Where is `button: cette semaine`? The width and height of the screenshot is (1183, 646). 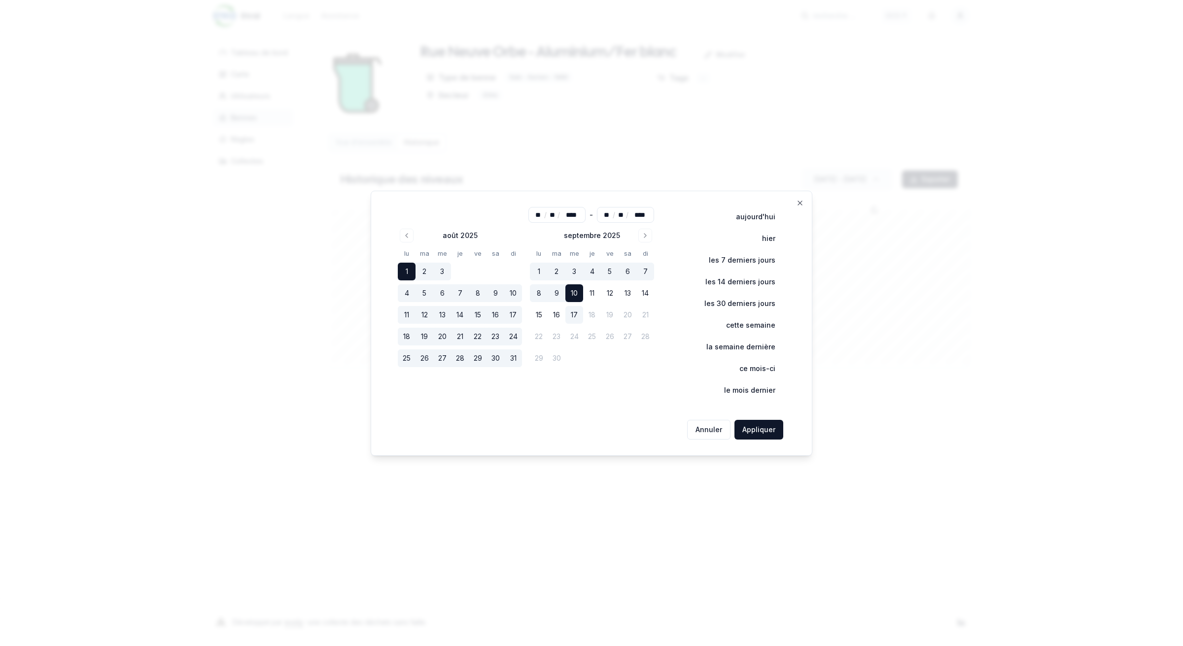
button: cette semaine is located at coordinates (744, 325).